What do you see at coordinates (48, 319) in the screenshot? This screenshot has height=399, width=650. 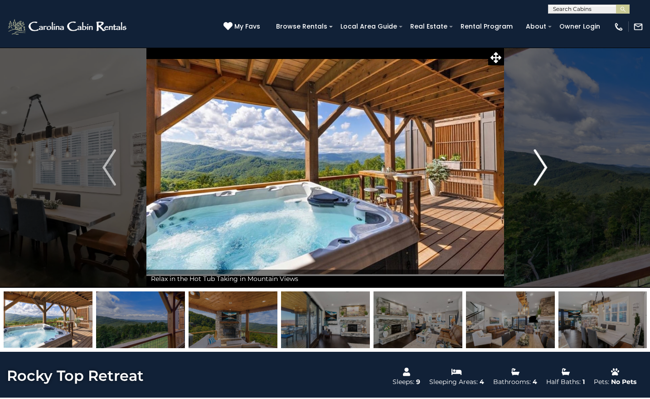 I see `img: 165290616` at bounding box center [48, 319].